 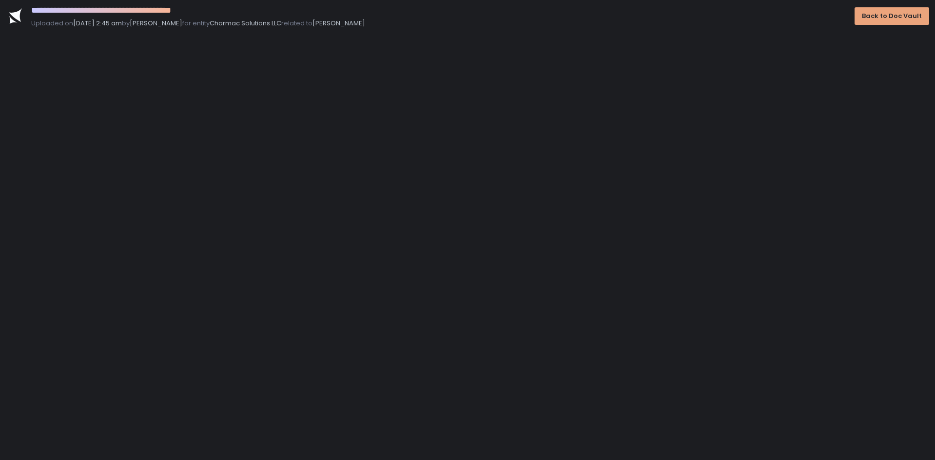 I want to click on span: for entity, so click(x=196, y=23).